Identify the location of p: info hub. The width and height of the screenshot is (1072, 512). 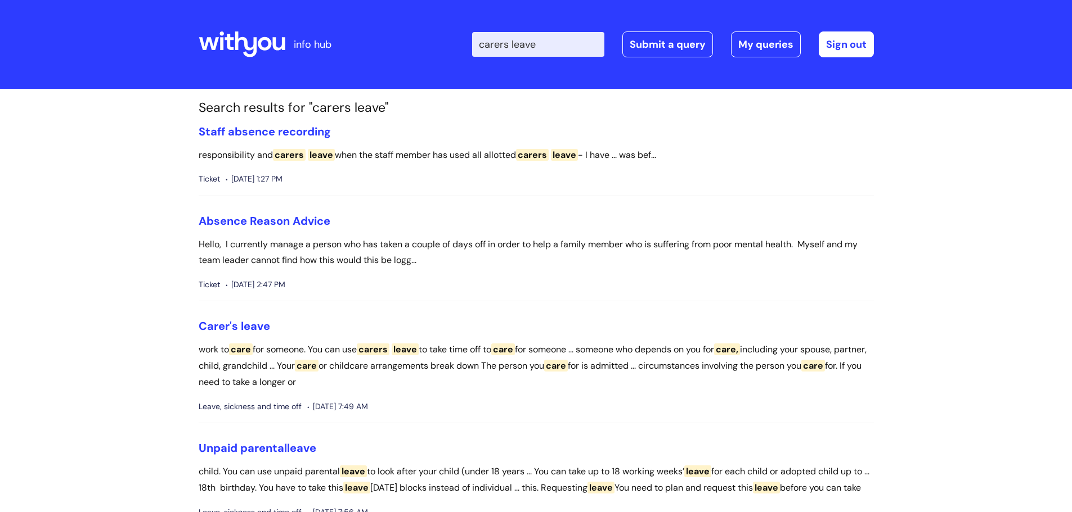
(312, 44).